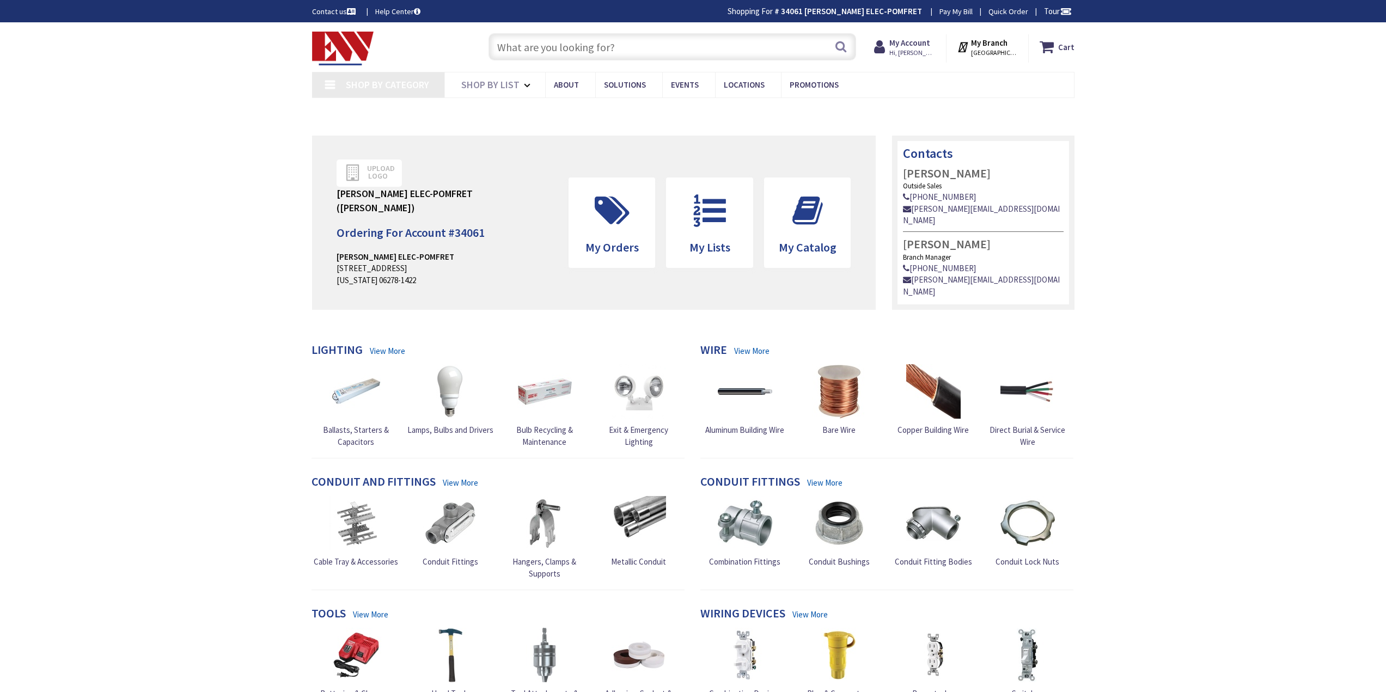  What do you see at coordinates (612, 223) in the screenshot?
I see `a: My Orders` at bounding box center [612, 223].